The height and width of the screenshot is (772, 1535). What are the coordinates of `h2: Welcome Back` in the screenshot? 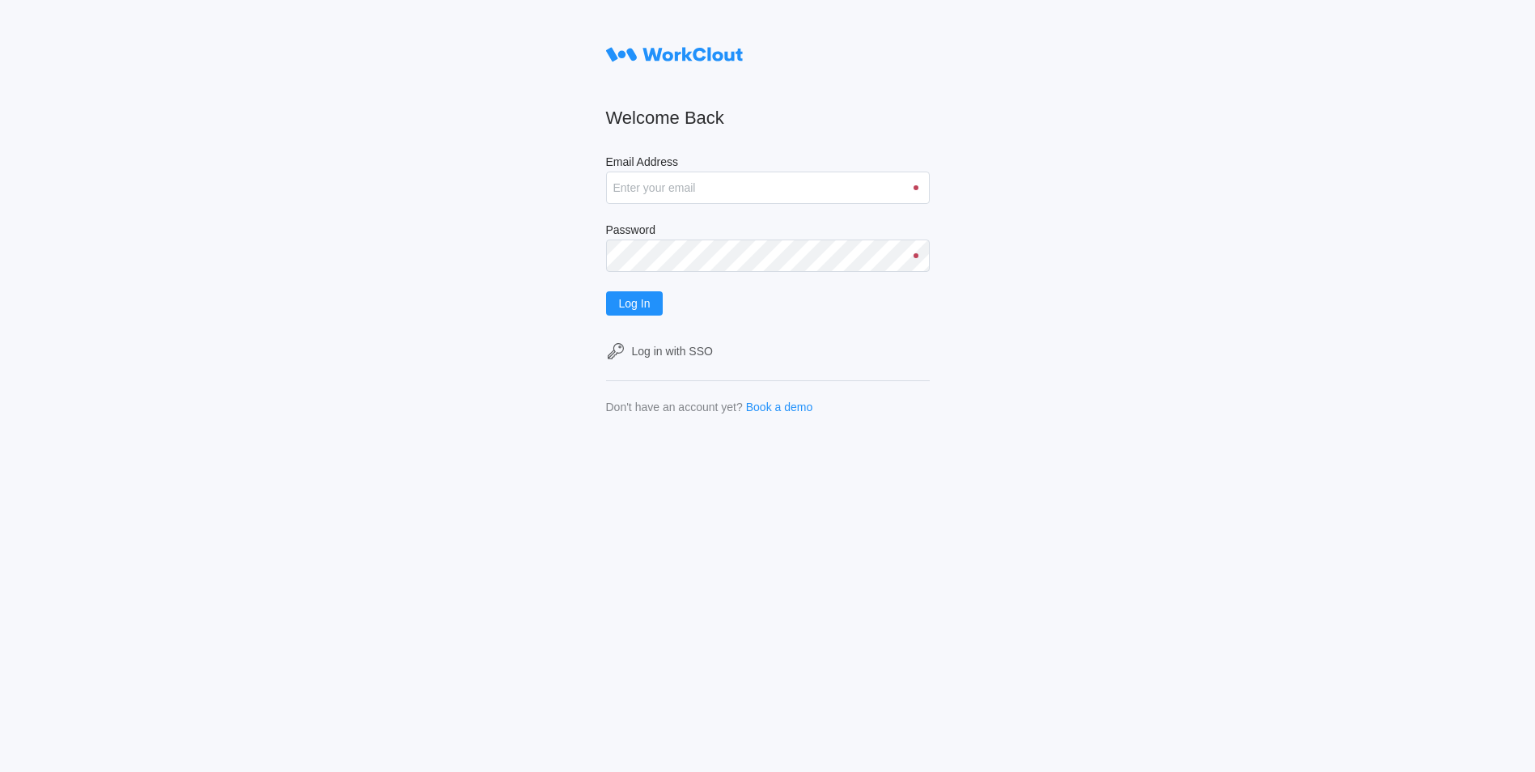 It's located at (768, 118).